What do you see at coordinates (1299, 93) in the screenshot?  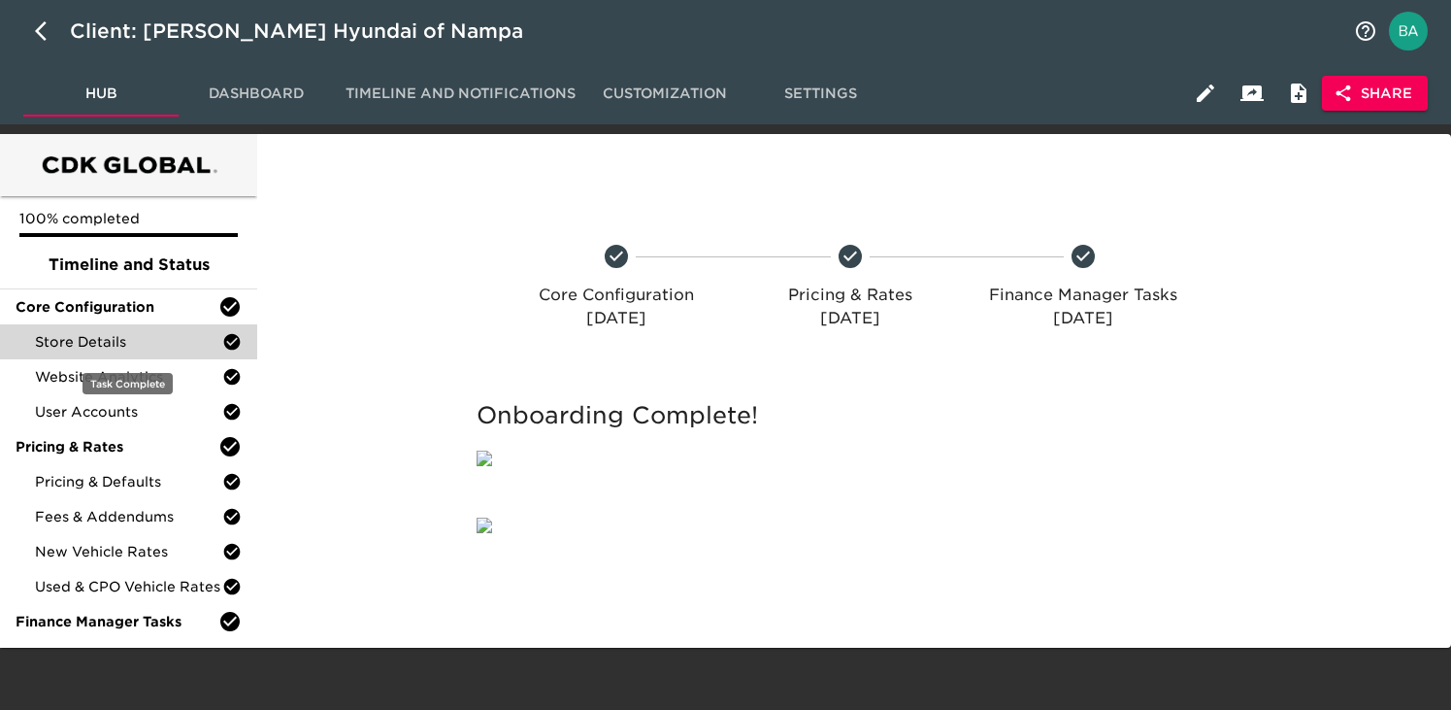 I see `button: Internal Notes and Comments` at bounding box center [1299, 93].